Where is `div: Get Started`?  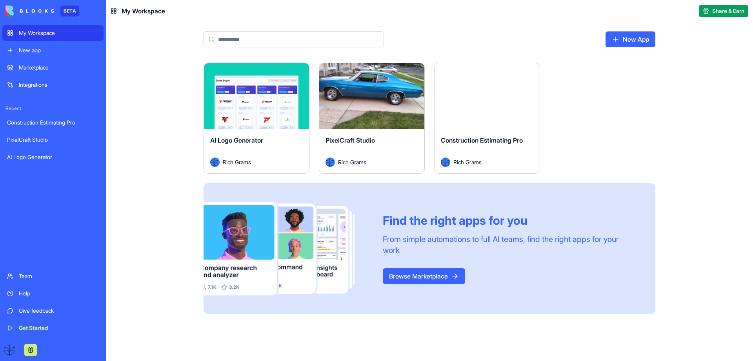
div: Get Started is located at coordinates (59, 328).